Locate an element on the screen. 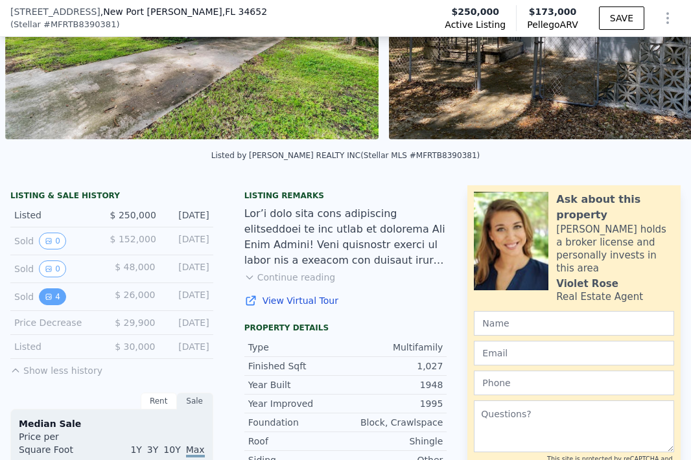 The height and width of the screenshot is (460, 691). div: Violet Rose is located at coordinates (586, 284).